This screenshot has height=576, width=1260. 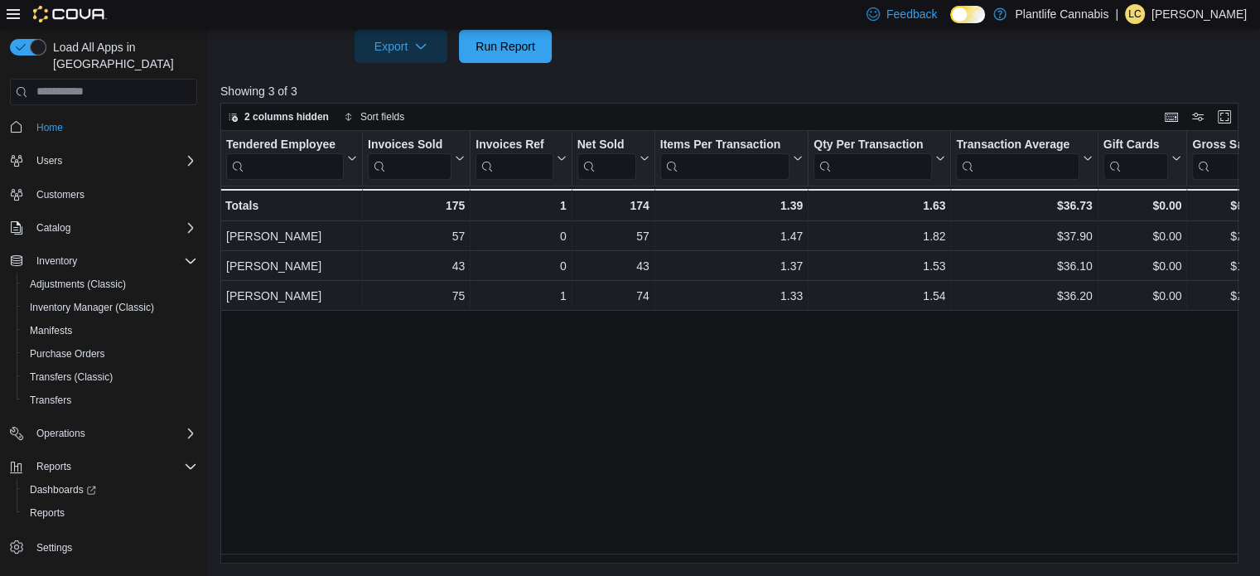 What do you see at coordinates (725, 144) in the screenshot?
I see `div: Items Per Transaction` at bounding box center [725, 144].